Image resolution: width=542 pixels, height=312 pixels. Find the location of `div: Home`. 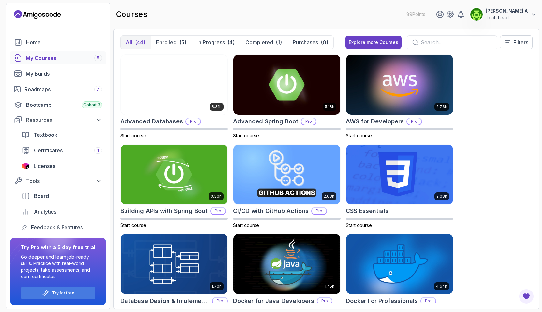

div: Home is located at coordinates (64, 42).